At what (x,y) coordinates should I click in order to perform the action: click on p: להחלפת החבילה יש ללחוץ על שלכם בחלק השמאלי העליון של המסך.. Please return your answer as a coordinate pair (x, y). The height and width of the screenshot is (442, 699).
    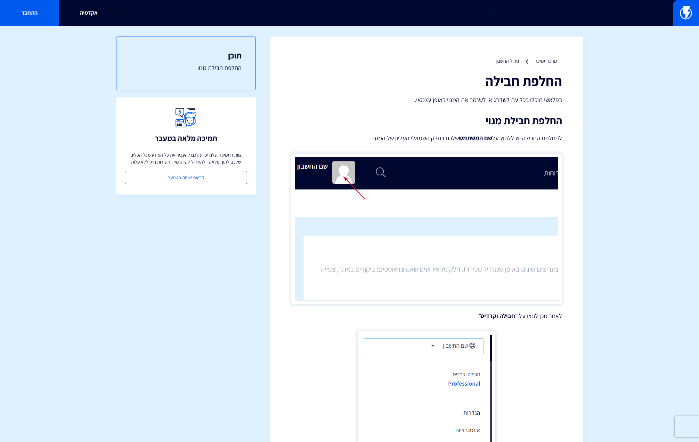
    Looking at the image, I should click on (427, 138).